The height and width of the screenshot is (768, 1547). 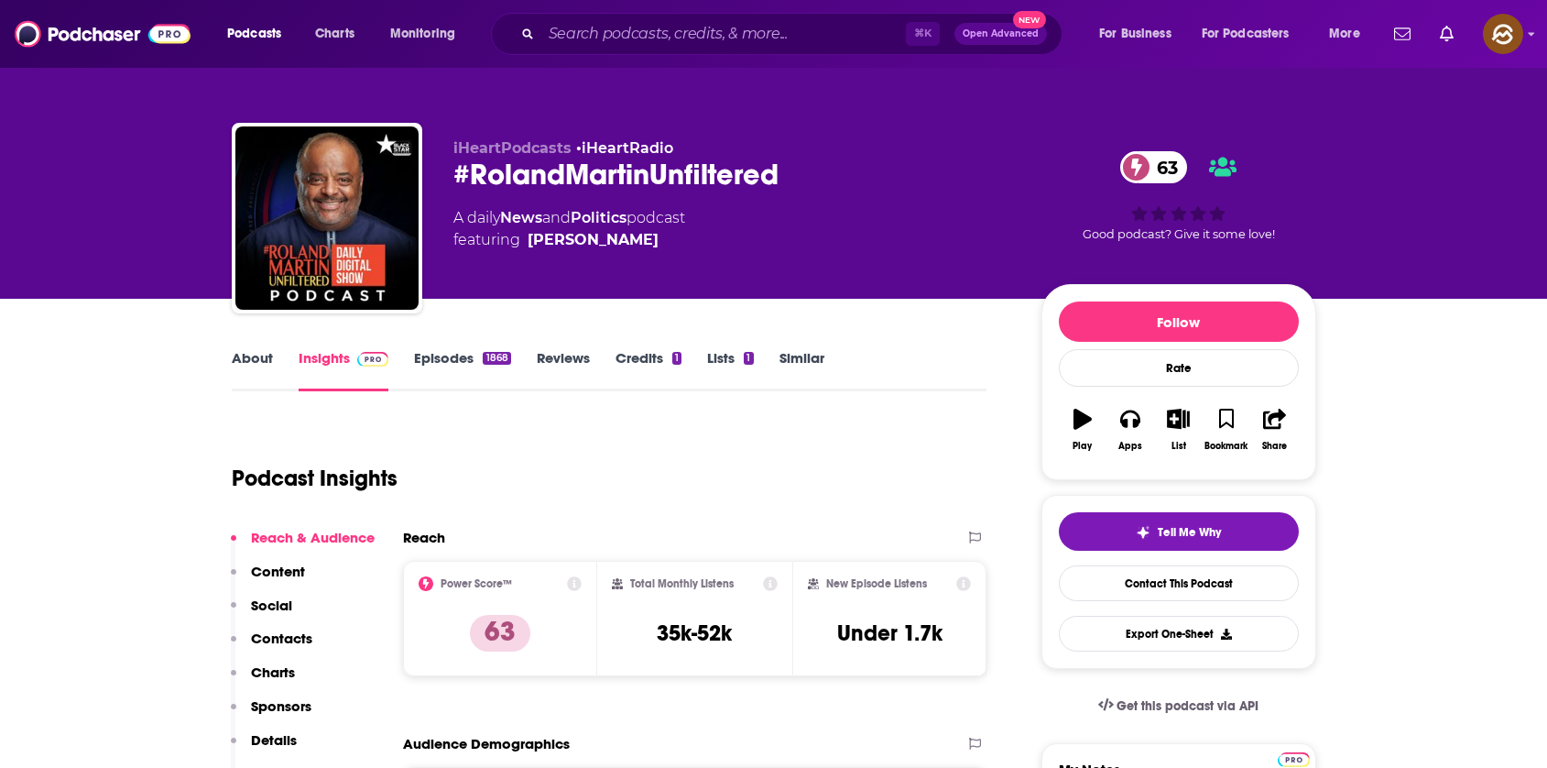 What do you see at coordinates (1179, 705) in the screenshot?
I see `a: Get this podcast via API` at bounding box center [1179, 705].